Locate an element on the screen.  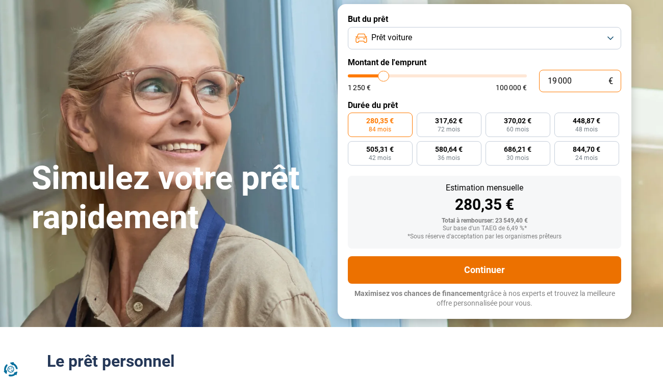
span: 72 mois is located at coordinates (449, 130).